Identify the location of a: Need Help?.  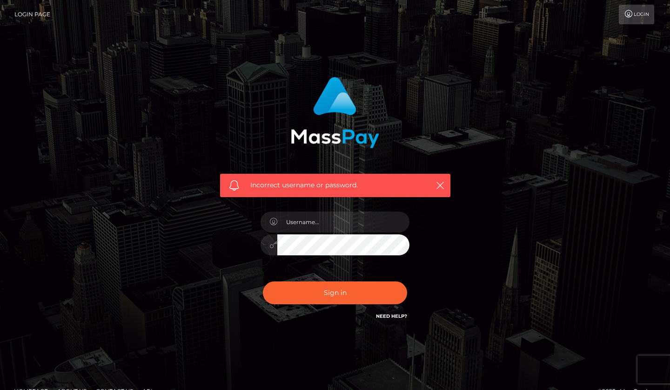
(391, 316).